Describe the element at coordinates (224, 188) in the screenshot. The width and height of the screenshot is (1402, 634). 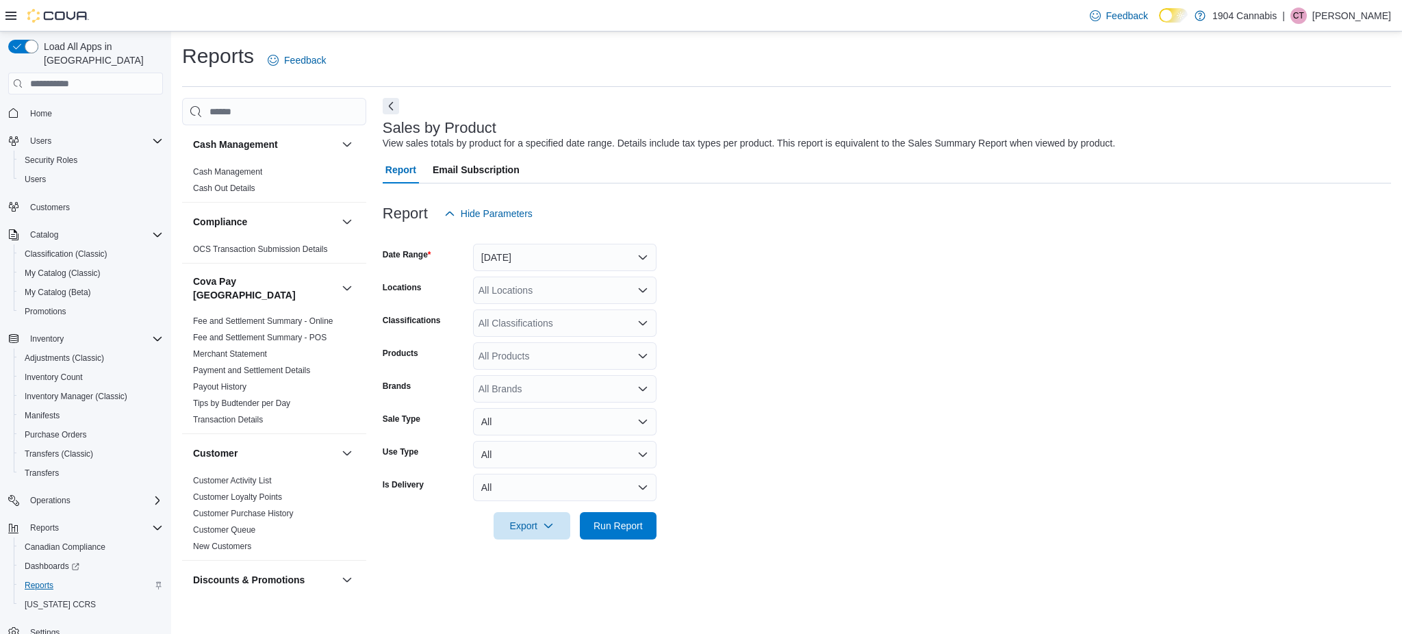
I see `span: Cash Out Details` at that location.